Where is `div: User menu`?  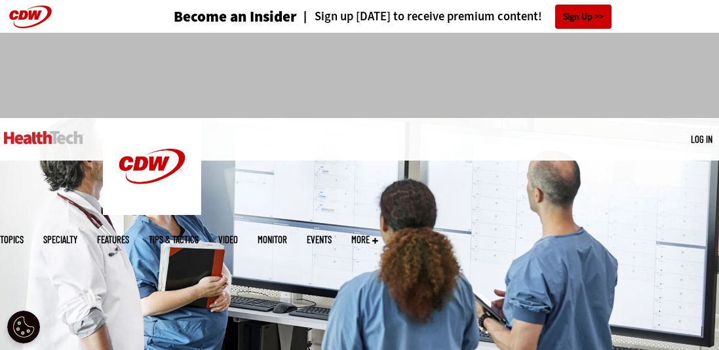
div: User menu is located at coordinates (701, 139).